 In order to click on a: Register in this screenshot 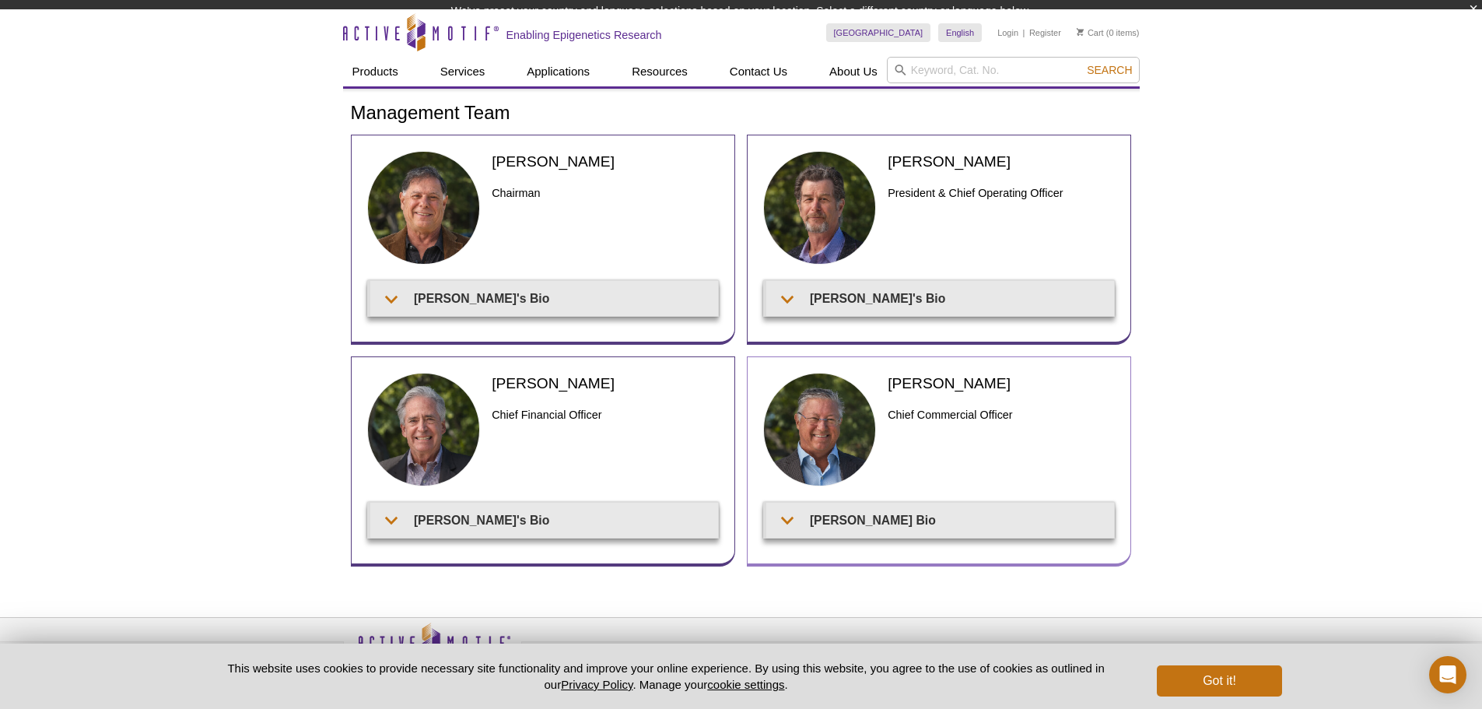, I will do `click(1045, 33)`.